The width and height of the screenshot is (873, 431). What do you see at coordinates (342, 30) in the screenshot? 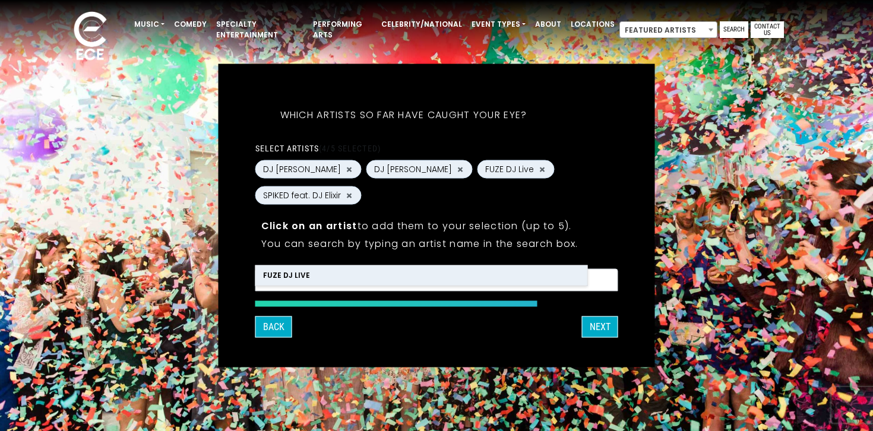
I see `a: Performing Arts` at bounding box center [342, 30].